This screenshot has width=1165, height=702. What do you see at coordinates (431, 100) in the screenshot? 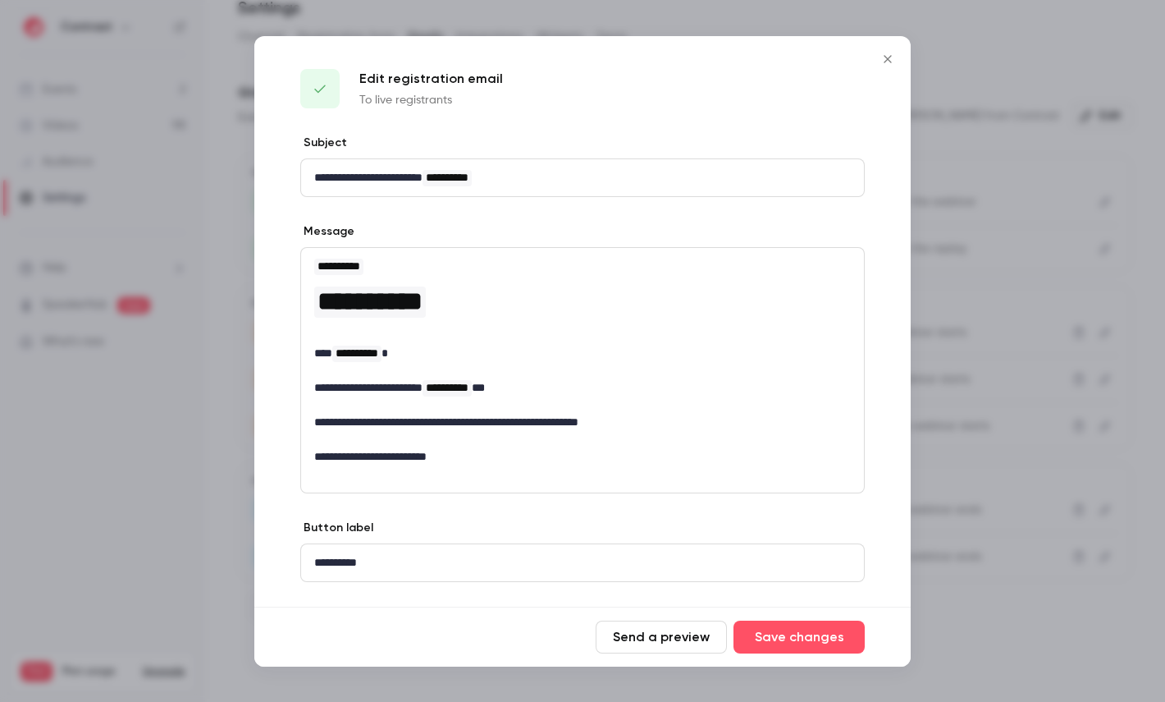
I see `p: To live registrants` at bounding box center [431, 100].